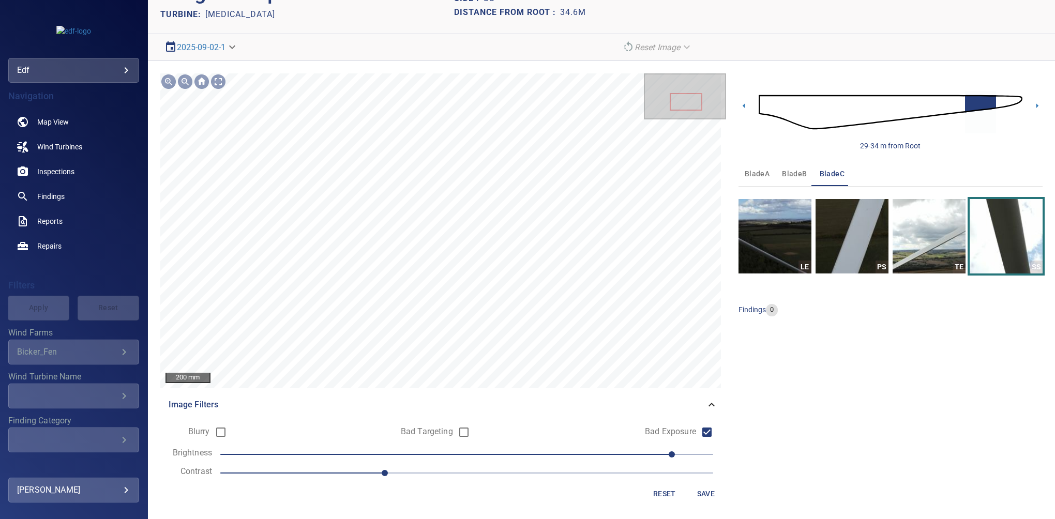 The image size is (1055, 519). What do you see at coordinates (73, 221) in the screenshot?
I see `a: reports noActive` at bounding box center [73, 221].